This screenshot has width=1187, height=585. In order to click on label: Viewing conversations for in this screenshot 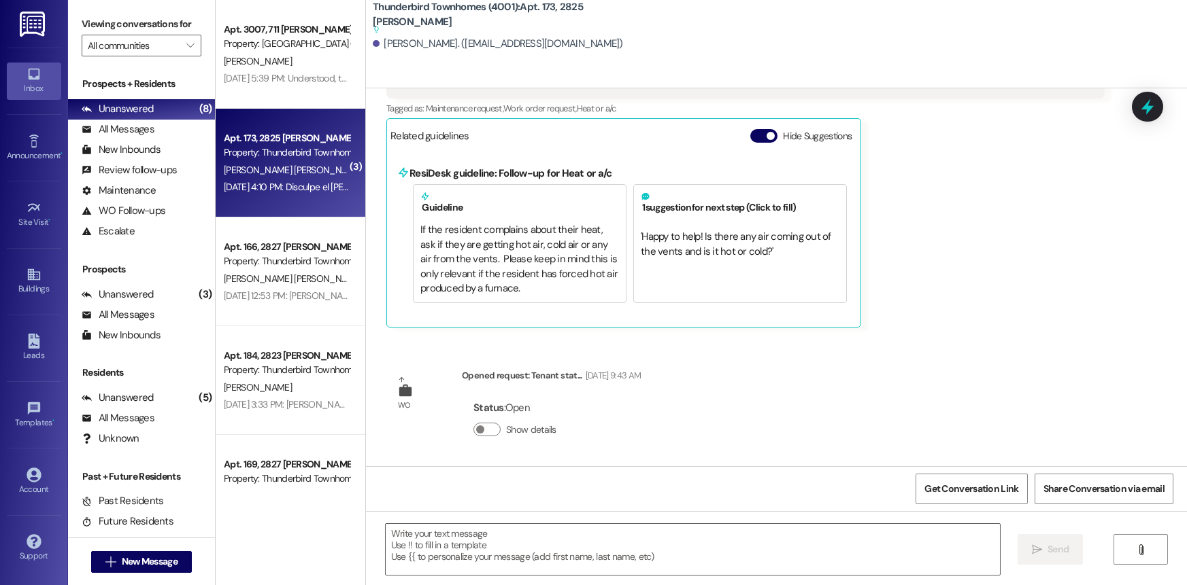, I will do `click(141, 24)`.